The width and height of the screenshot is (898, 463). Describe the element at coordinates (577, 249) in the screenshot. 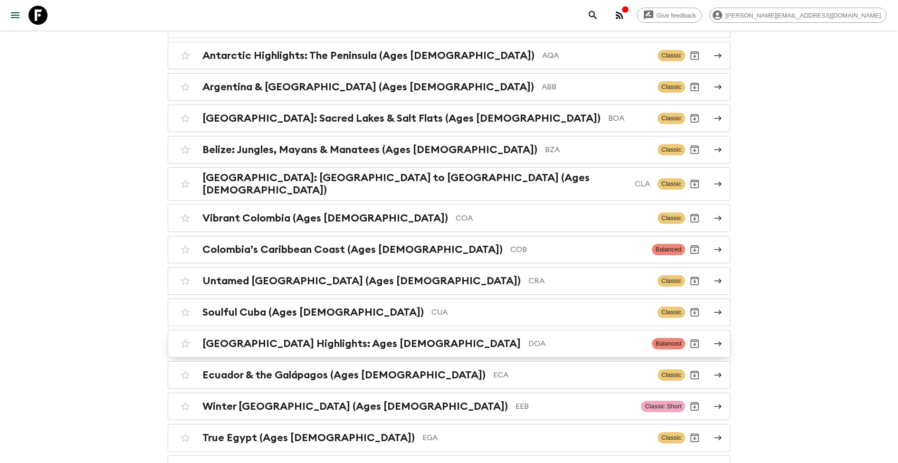

I see `p: COB` at that location.